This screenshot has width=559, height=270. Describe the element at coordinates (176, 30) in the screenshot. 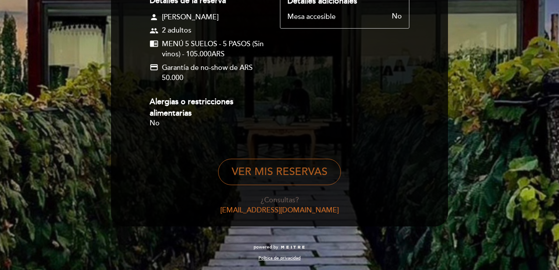

I see `span: 2 adultos` at that location.